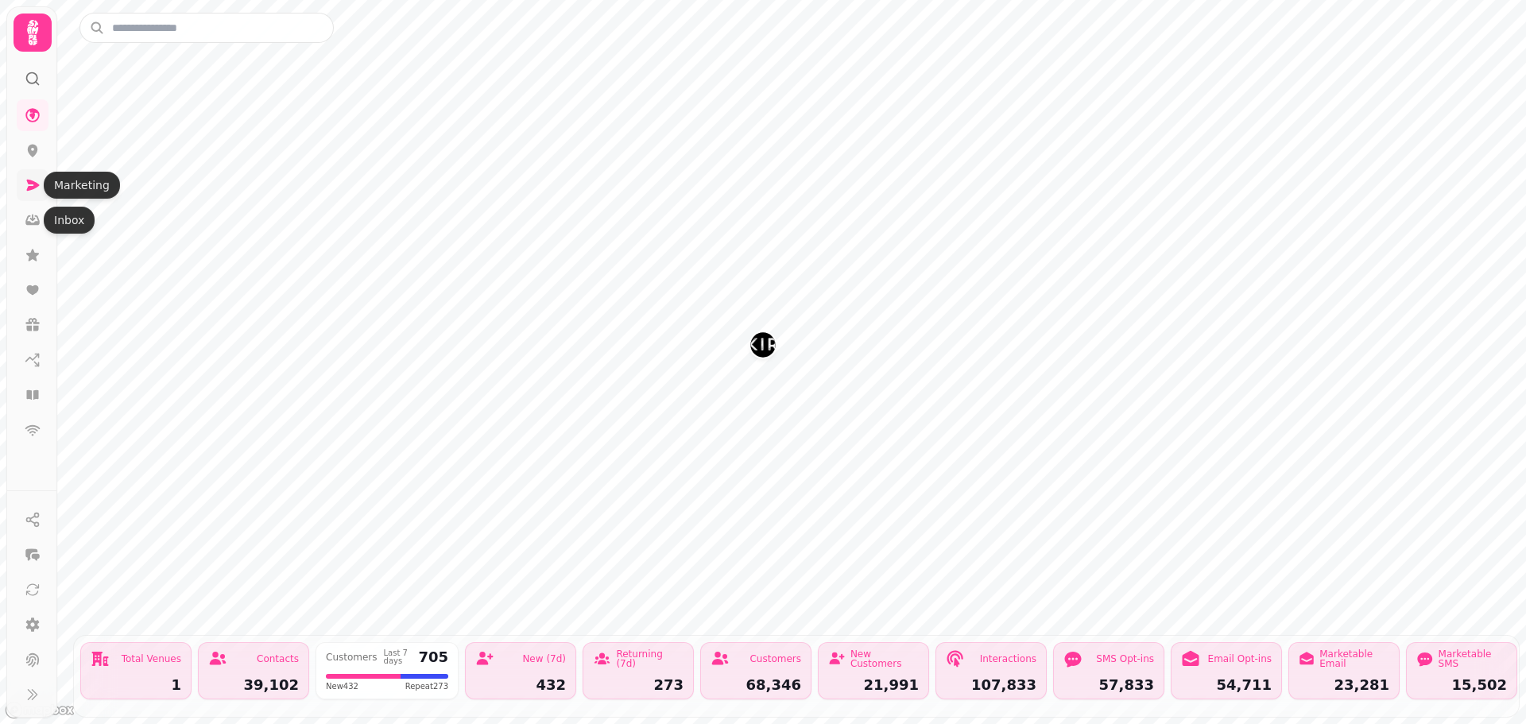  I want to click on div: 1, so click(136, 685).